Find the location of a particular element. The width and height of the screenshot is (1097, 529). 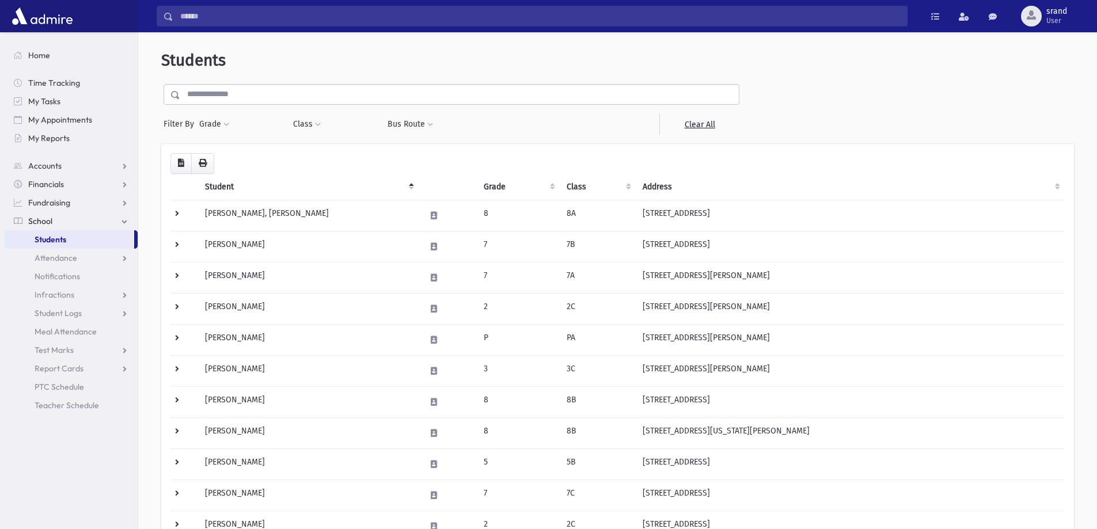

button: CSV is located at coordinates (181, 164).